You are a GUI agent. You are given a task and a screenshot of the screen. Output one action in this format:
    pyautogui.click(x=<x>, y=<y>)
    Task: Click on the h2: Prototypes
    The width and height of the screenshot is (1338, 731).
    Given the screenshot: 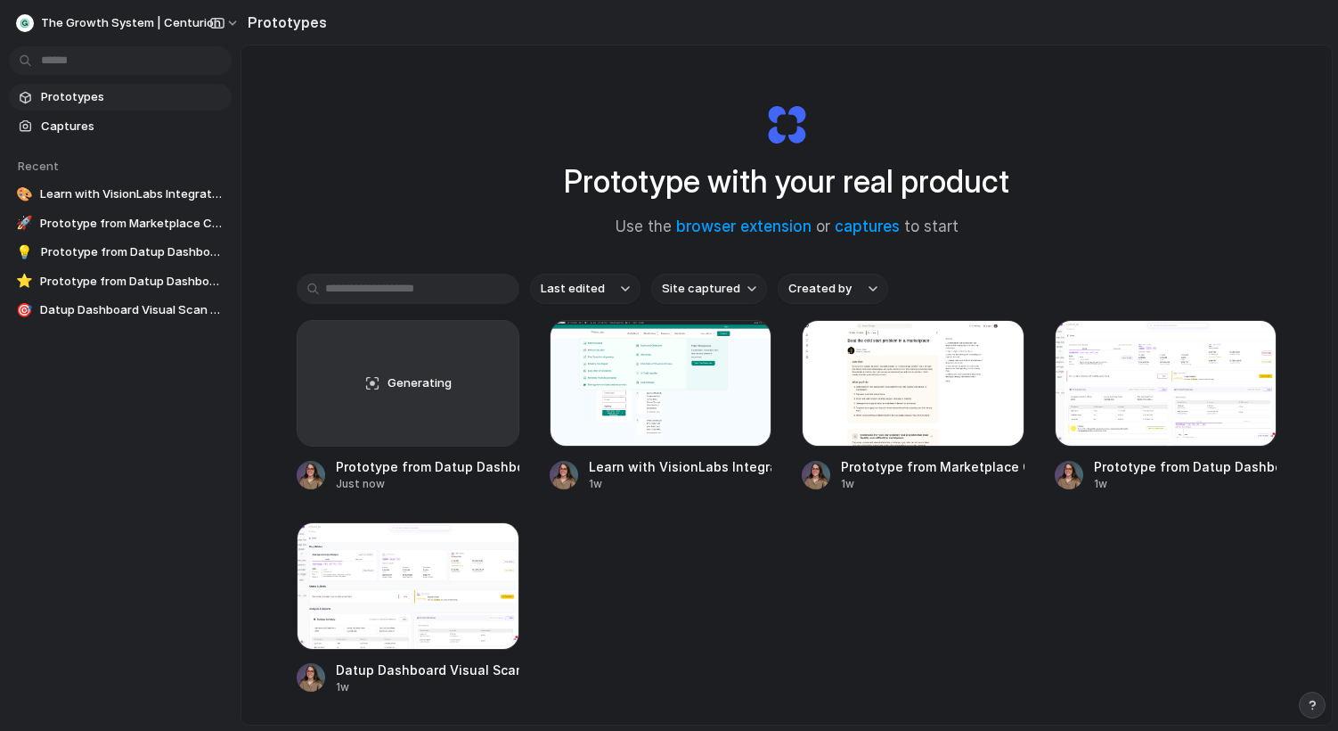 What is the action you would take?
    pyautogui.click(x=283, y=22)
    